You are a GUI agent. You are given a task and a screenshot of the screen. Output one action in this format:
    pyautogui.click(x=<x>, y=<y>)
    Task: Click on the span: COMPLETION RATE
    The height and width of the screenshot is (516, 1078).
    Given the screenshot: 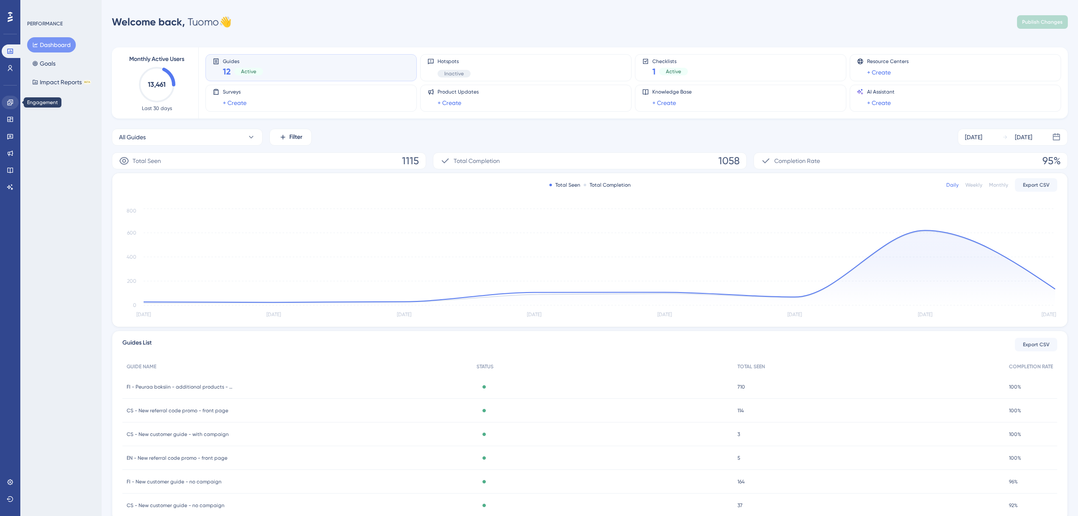 What is the action you would take?
    pyautogui.click(x=1031, y=367)
    